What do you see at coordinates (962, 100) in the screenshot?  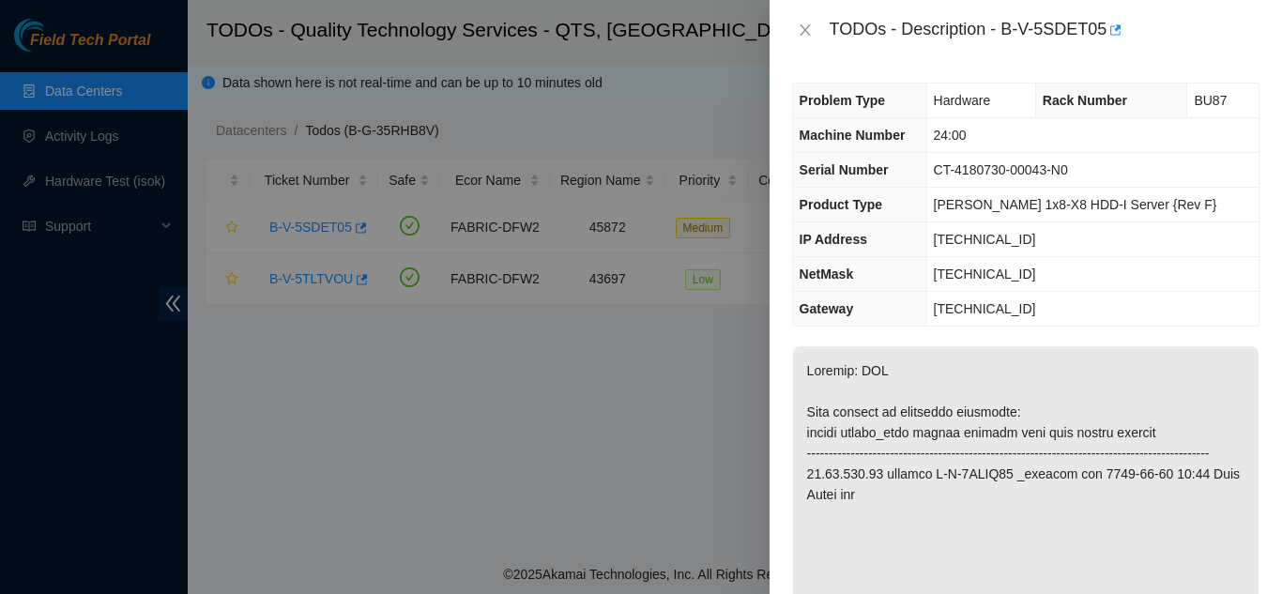 I see `span: Hardware` at bounding box center [962, 100].